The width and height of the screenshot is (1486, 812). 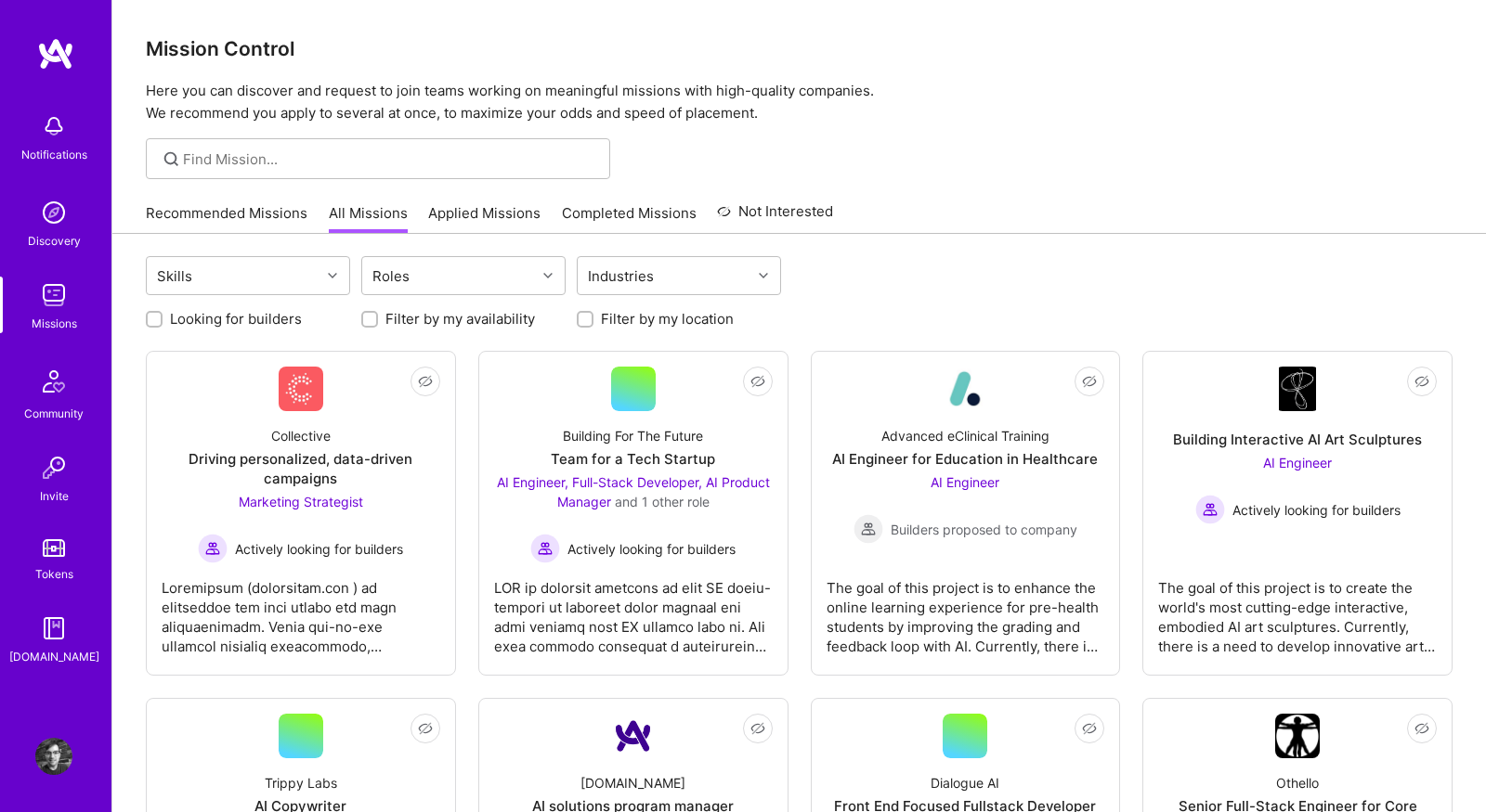 I want to click on a: Company LogoCollectiveDriving personalized, data-driven campaignsMarketing Strategist Actively lo..., so click(x=301, y=513).